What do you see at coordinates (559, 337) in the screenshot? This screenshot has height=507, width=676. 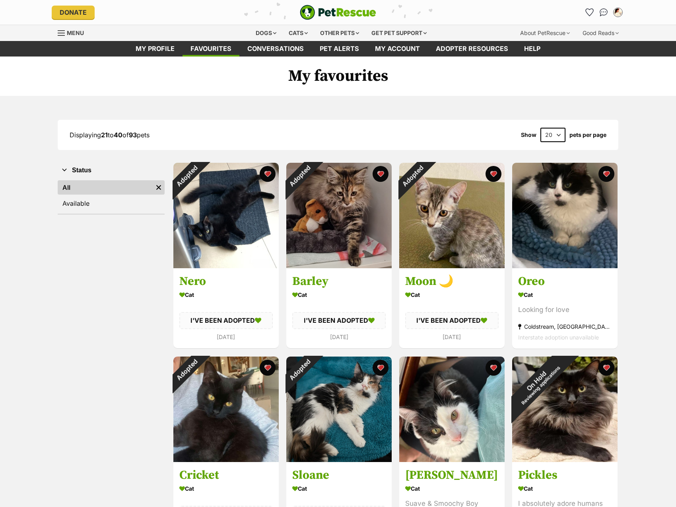 I see `span: Interstate adoption unavailable` at bounding box center [559, 337].